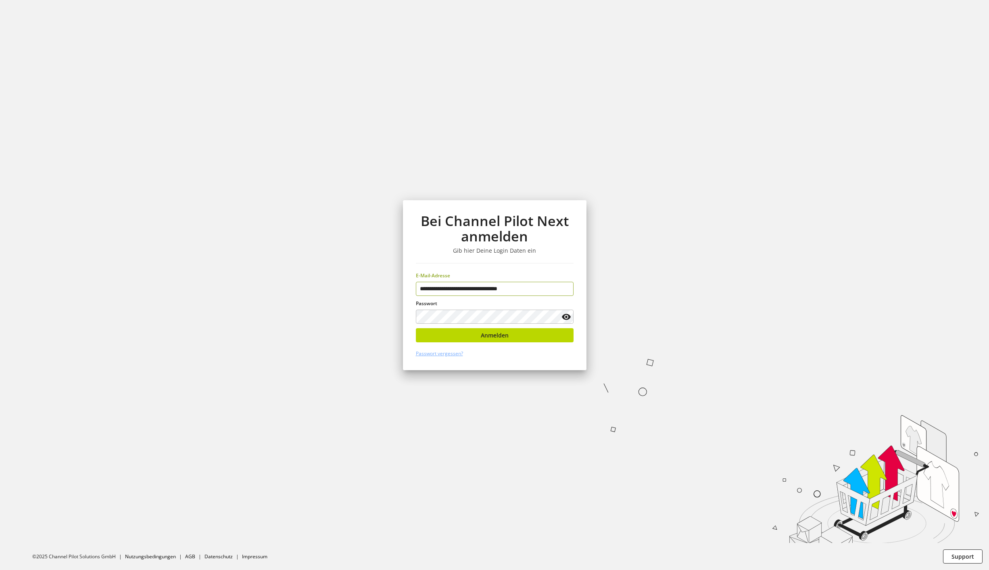 This screenshot has width=989, height=570. What do you see at coordinates (495, 335) in the screenshot?
I see `span: Anmelden` at bounding box center [495, 335].